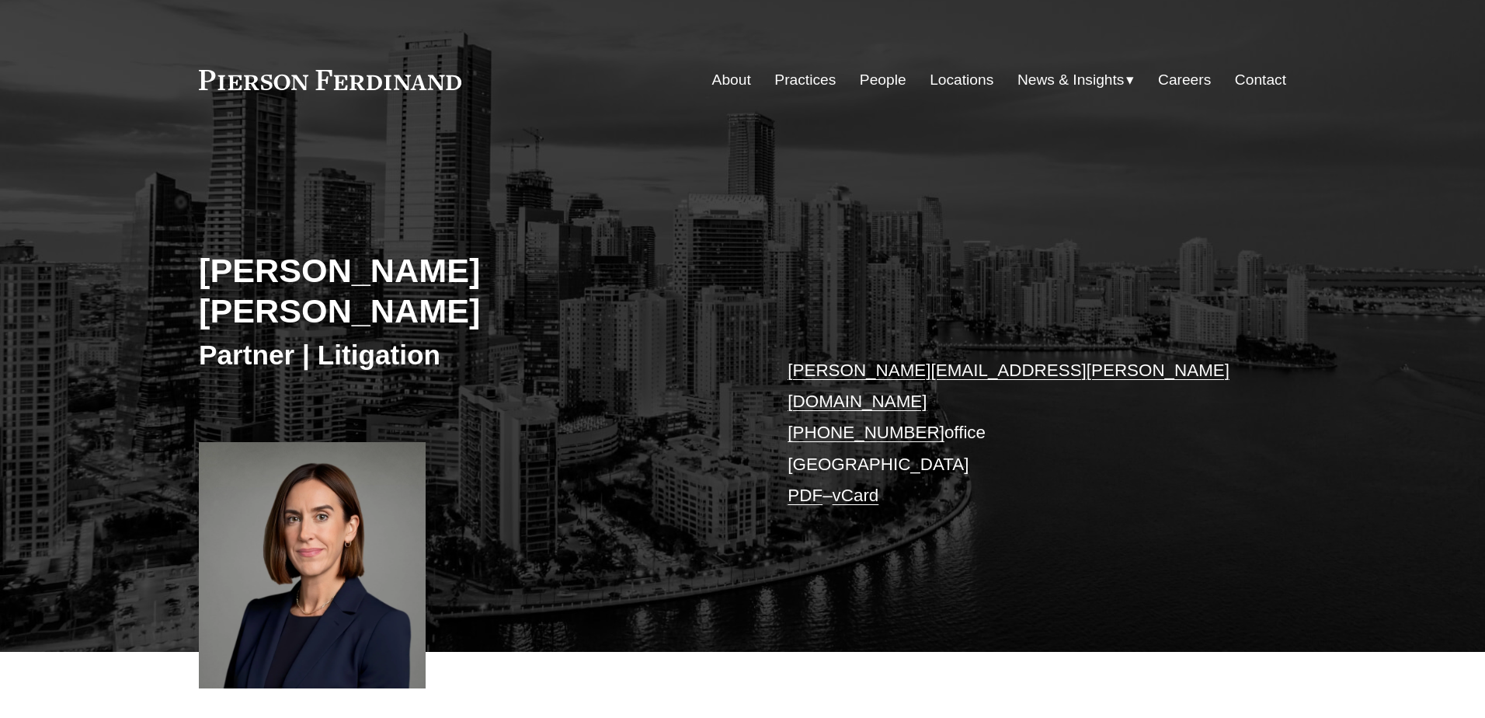  Describe the element at coordinates (732, 80) in the screenshot. I see `a: About` at that location.